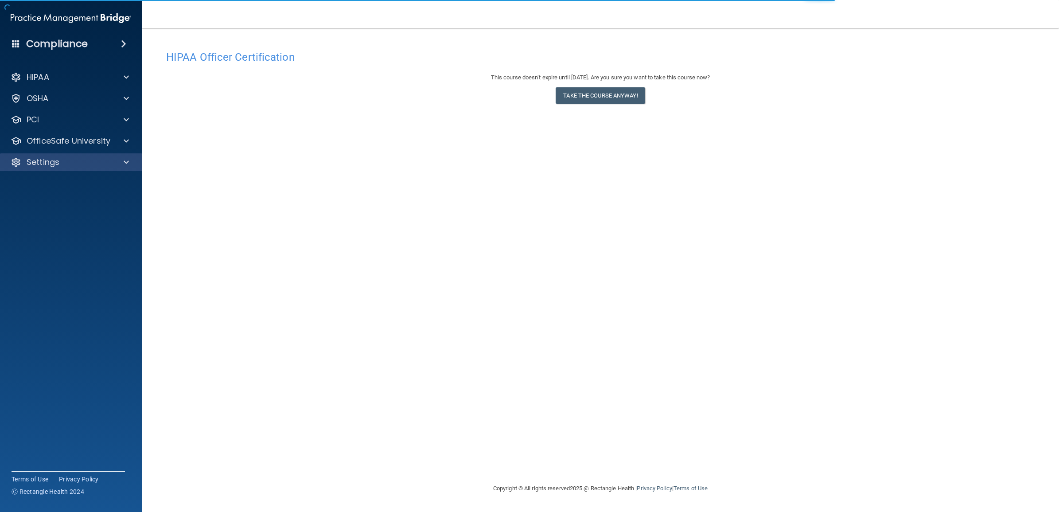  Describe the element at coordinates (68, 141) in the screenshot. I see `p: OfficeSafe University` at that location.